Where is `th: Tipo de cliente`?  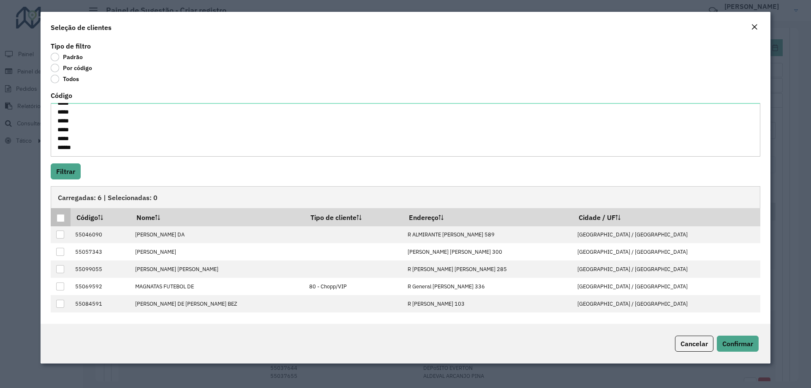 th: Tipo de cliente is located at coordinates (354, 217).